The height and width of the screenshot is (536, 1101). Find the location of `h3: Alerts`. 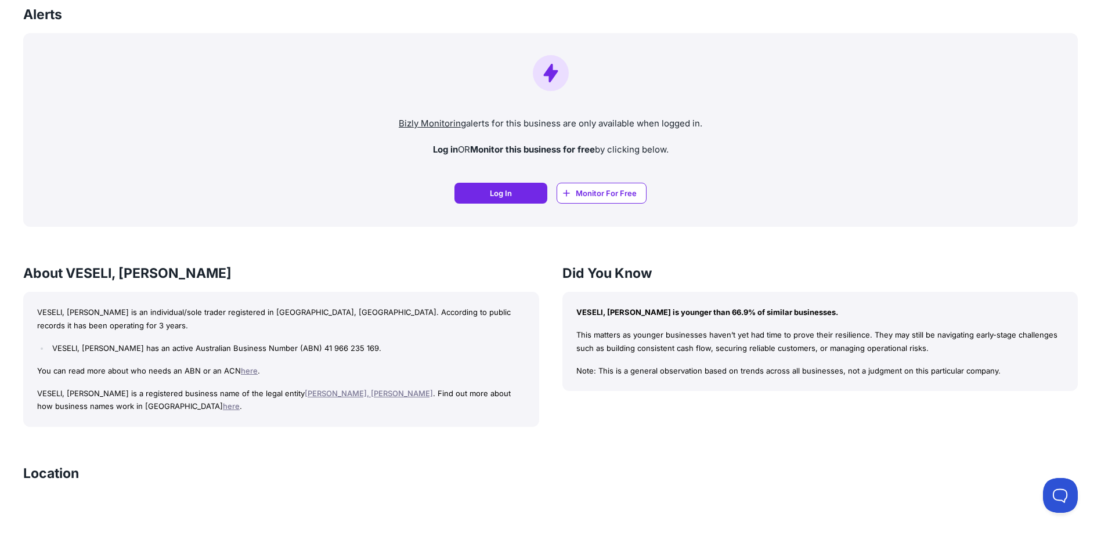

h3: Alerts is located at coordinates (42, 15).